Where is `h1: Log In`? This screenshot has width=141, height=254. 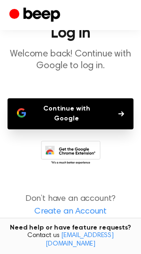 h1: Log In is located at coordinates (71, 33).